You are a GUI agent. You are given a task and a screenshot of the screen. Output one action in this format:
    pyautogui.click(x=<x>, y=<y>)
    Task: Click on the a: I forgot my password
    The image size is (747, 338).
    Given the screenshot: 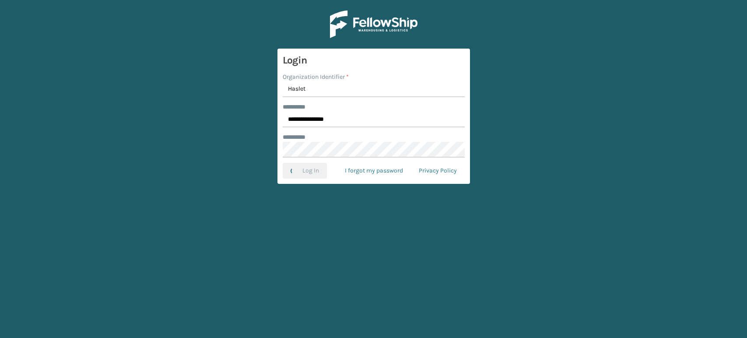 What is the action you would take?
    pyautogui.click(x=374, y=171)
    